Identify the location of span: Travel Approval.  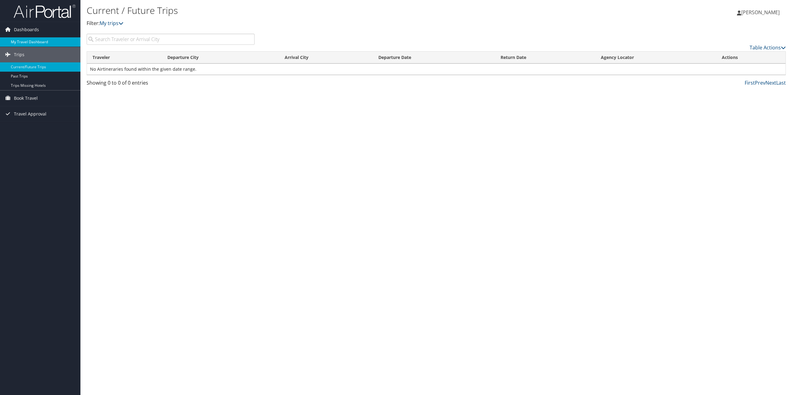
(30, 114).